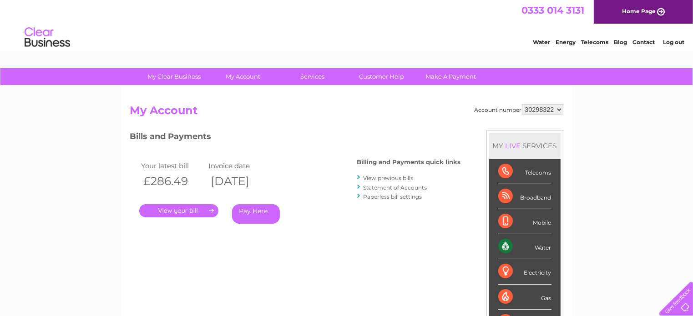 Image resolution: width=693 pixels, height=316 pixels. What do you see at coordinates (525, 297) in the screenshot?
I see `div: Gas` at bounding box center [525, 297].